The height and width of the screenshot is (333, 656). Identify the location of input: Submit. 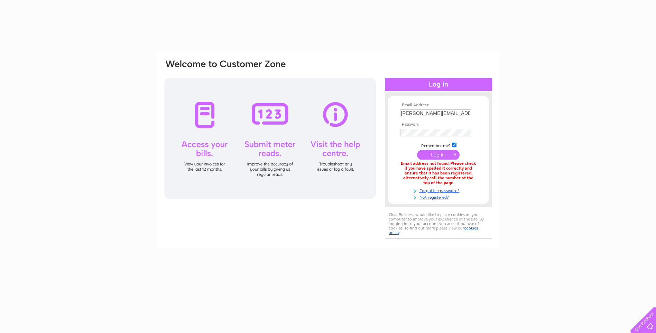
(438, 155).